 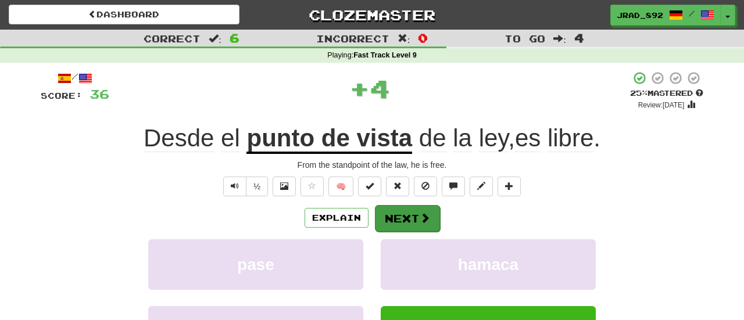 I want to click on span: pase, so click(x=256, y=265).